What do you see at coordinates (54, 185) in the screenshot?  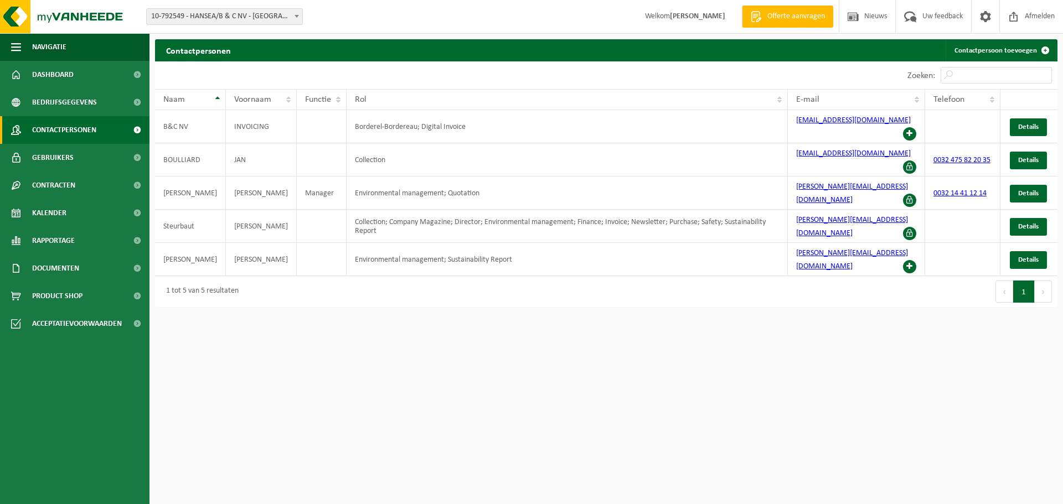 I see `span: Contracten` at bounding box center [54, 185].